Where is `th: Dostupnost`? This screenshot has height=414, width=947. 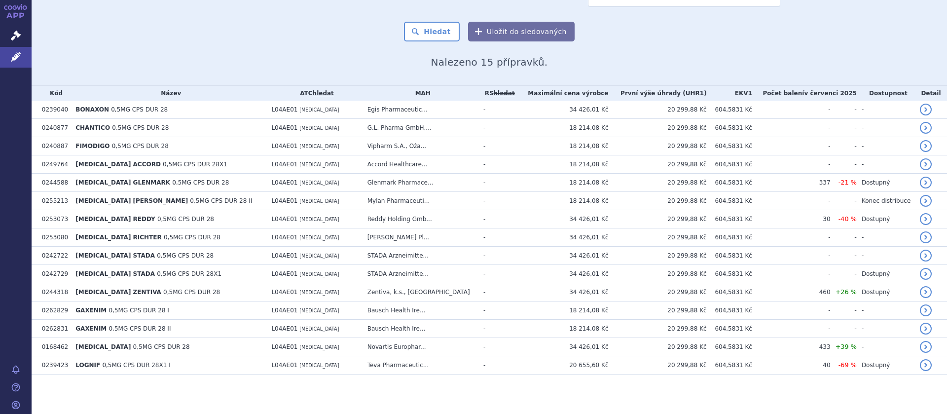
th: Dostupnost is located at coordinates (886, 93).